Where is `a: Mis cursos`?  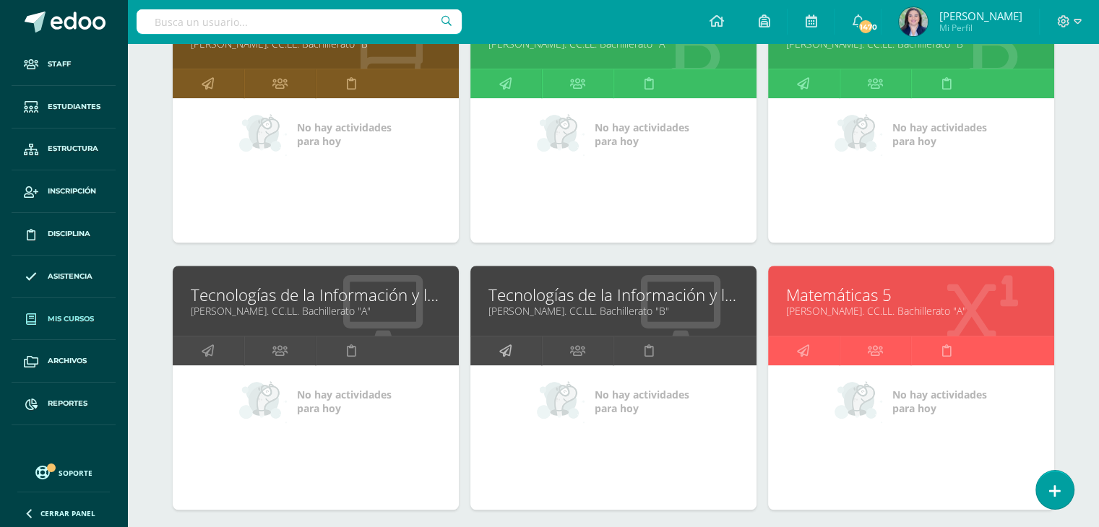
a: Mis cursos is located at coordinates (64, 319).